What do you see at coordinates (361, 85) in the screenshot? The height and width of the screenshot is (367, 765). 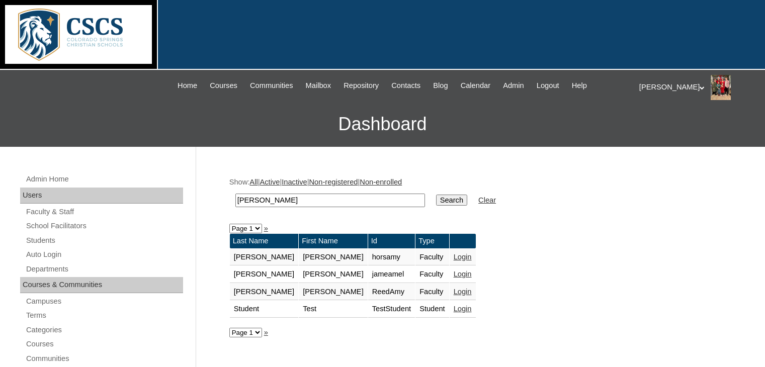 I see `span: Repository` at bounding box center [361, 85].